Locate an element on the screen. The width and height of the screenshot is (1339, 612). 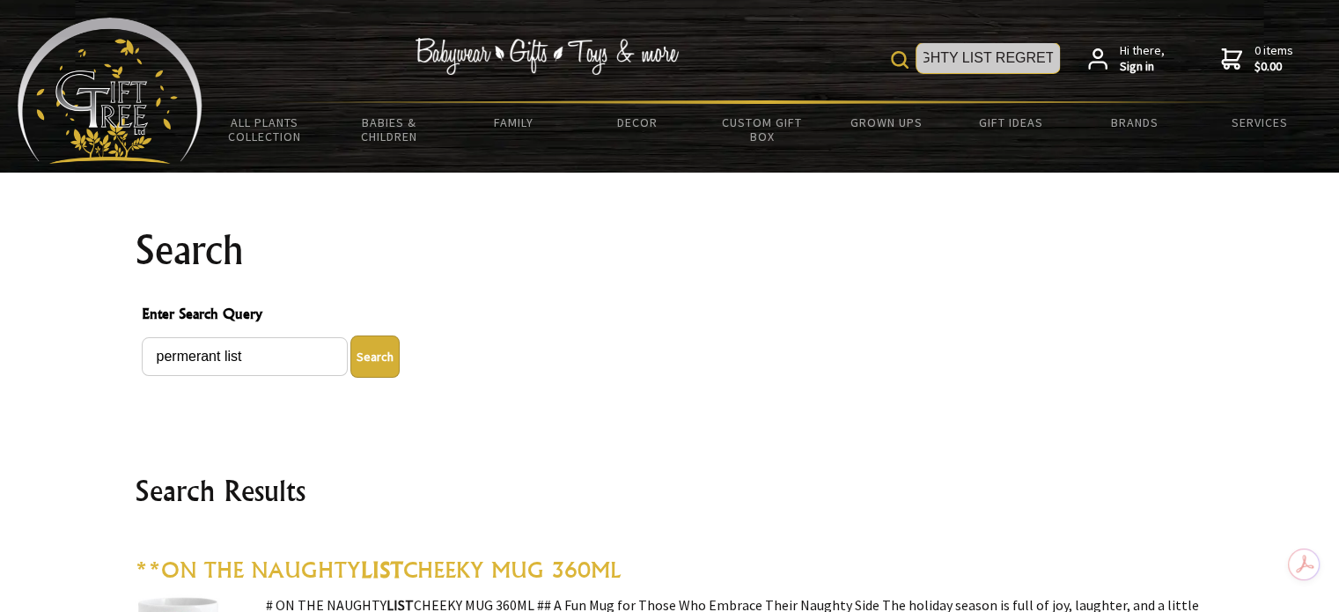
a: **ON THE NAUGHTYLISTCHEEKY MUG 360ML is located at coordinates (378, 570).